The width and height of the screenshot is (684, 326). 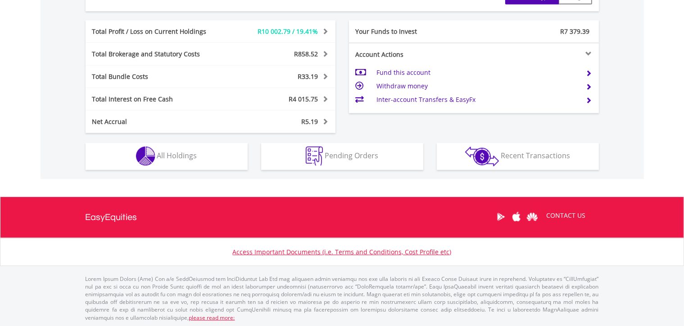 What do you see at coordinates (351, 155) in the screenshot?
I see `span: Pending Orders` at bounding box center [351, 155].